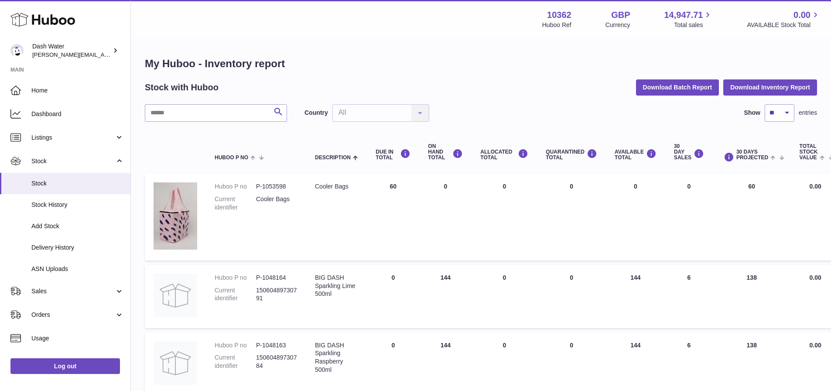 The height and width of the screenshot is (391, 831). What do you see at coordinates (78, 226) in the screenshot?
I see `span: Add Stock` at bounding box center [78, 226].